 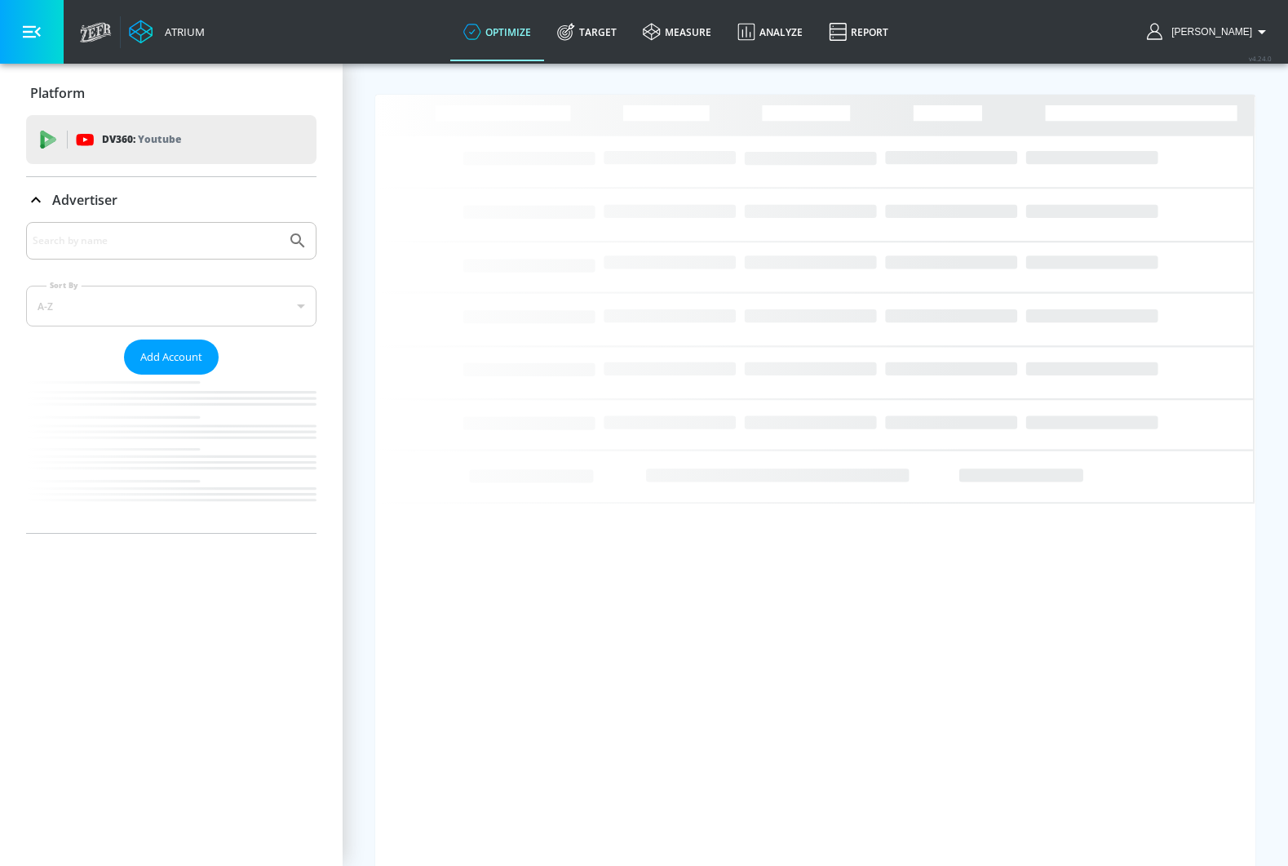 What do you see at coordinates (141, 140) in the screenshot?
I see `p: DV360:` at bounding box center [141, 140].